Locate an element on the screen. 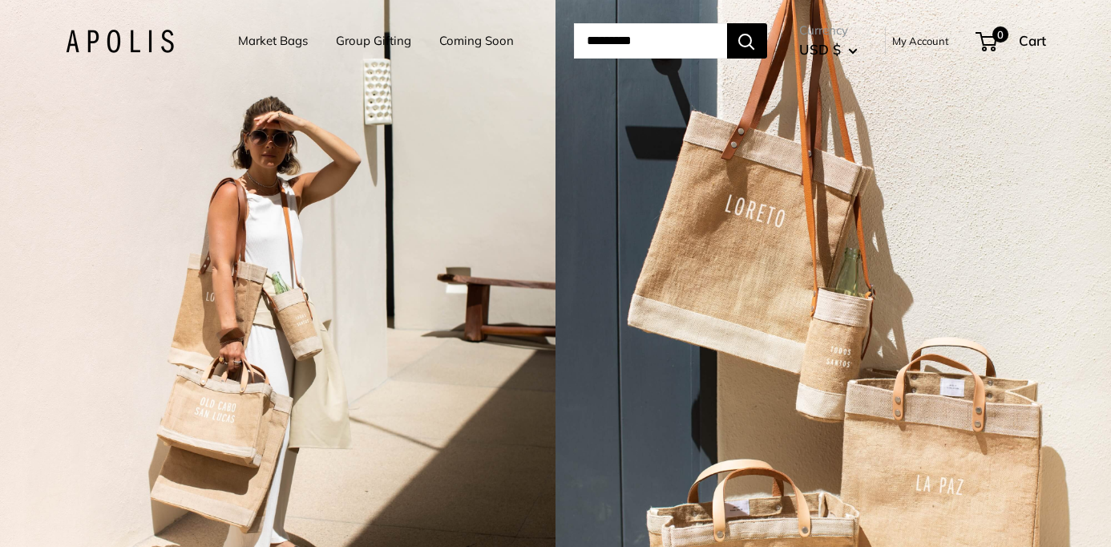 Image resolution: width=1111 pixels, height=547 pixels. span: Currency is located at coordinates (828, 30).